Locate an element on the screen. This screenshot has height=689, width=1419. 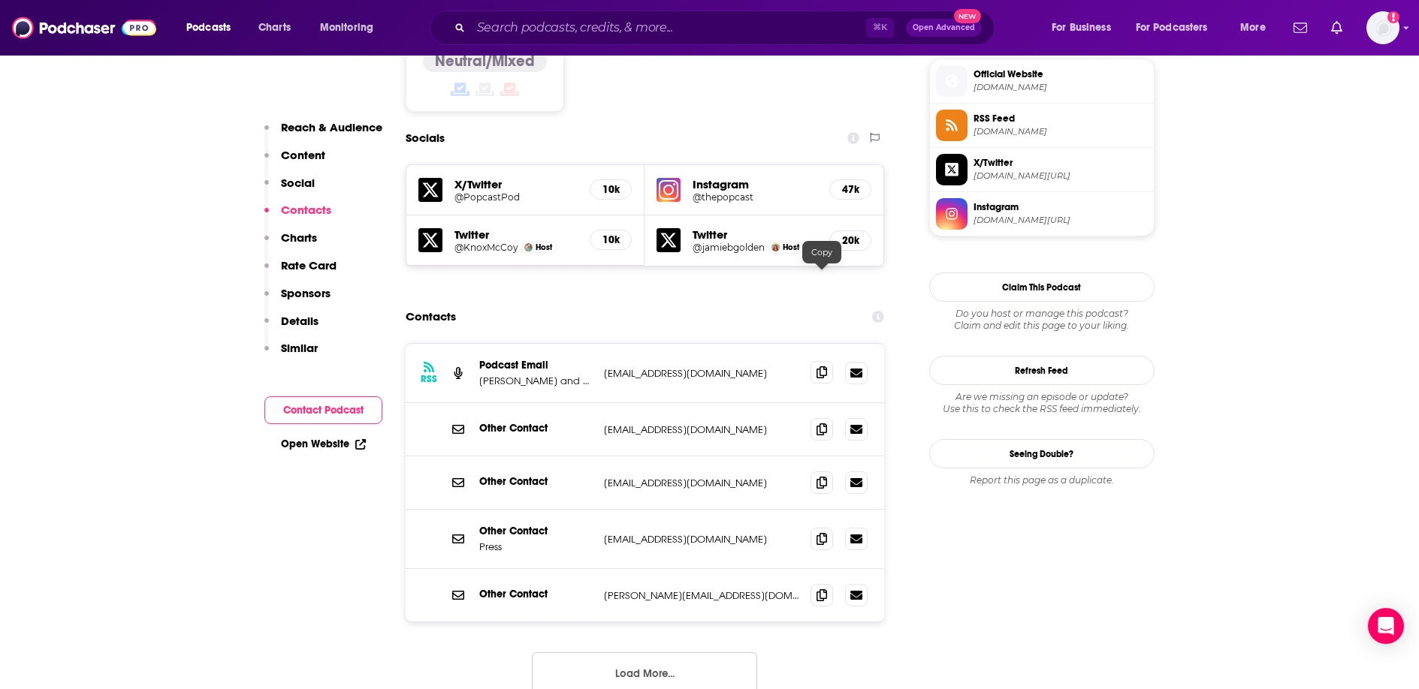
span: Open Advanced is located at coordinates (943, 28).